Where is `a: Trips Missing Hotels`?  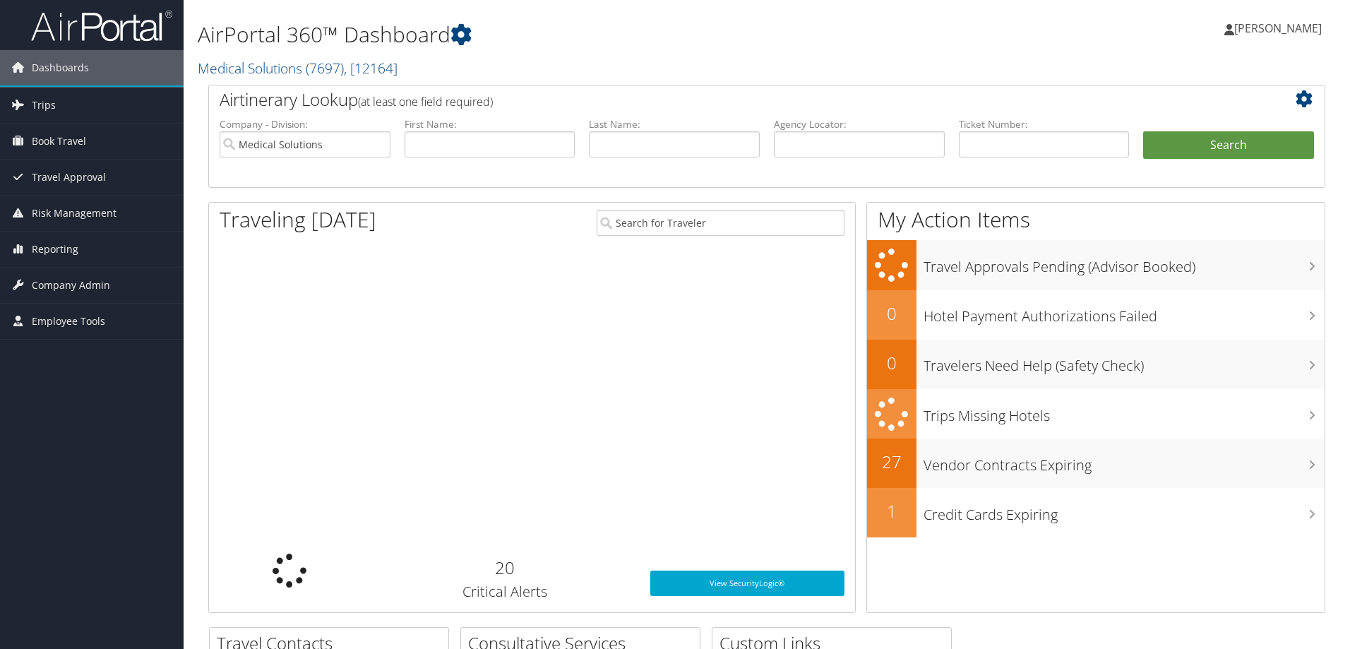
a: Trips Missing Hotels is located at coordinates (1096, 414).